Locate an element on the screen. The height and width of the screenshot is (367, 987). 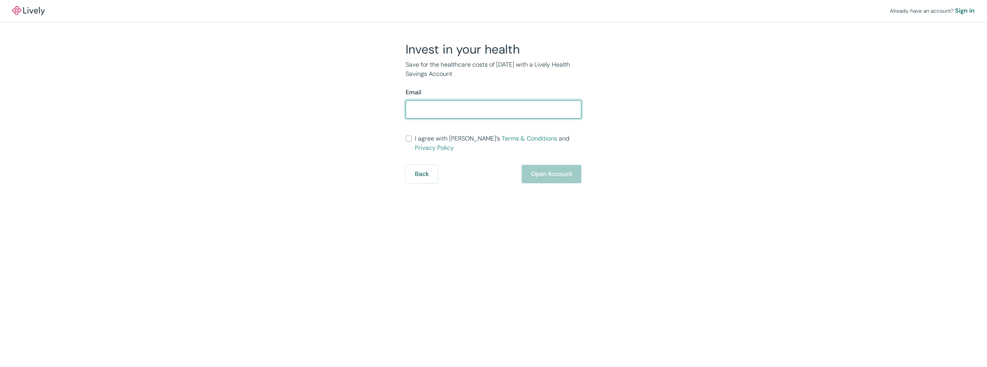
h2: Invest in your health is located at coordinates (494, 49).